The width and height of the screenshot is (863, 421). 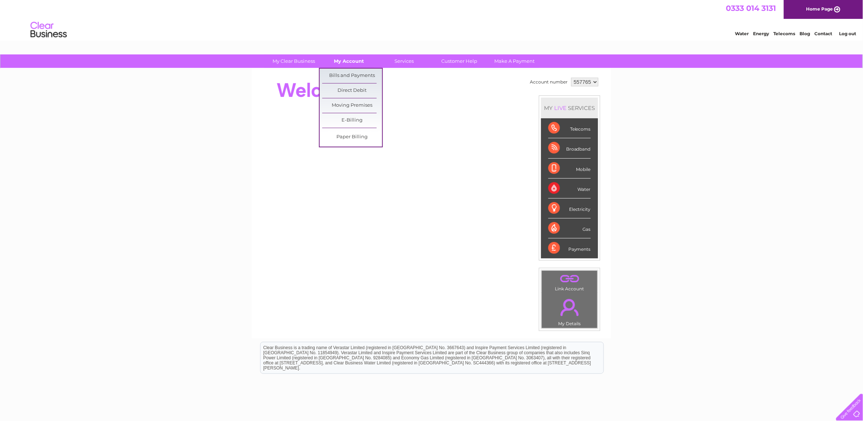 I want to click on div: Telecoms, so click(x=569, y=128).